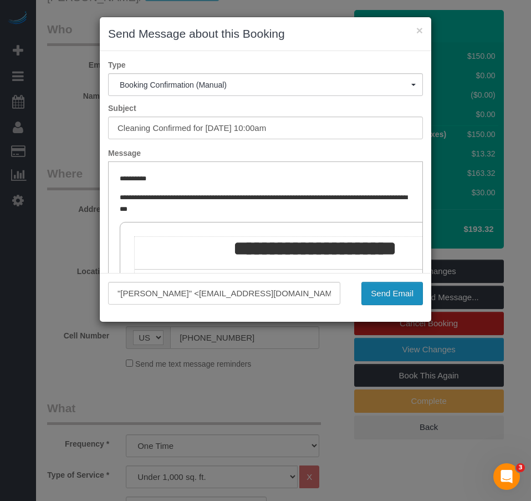  I want to click on label: Message, so click(266, 153).